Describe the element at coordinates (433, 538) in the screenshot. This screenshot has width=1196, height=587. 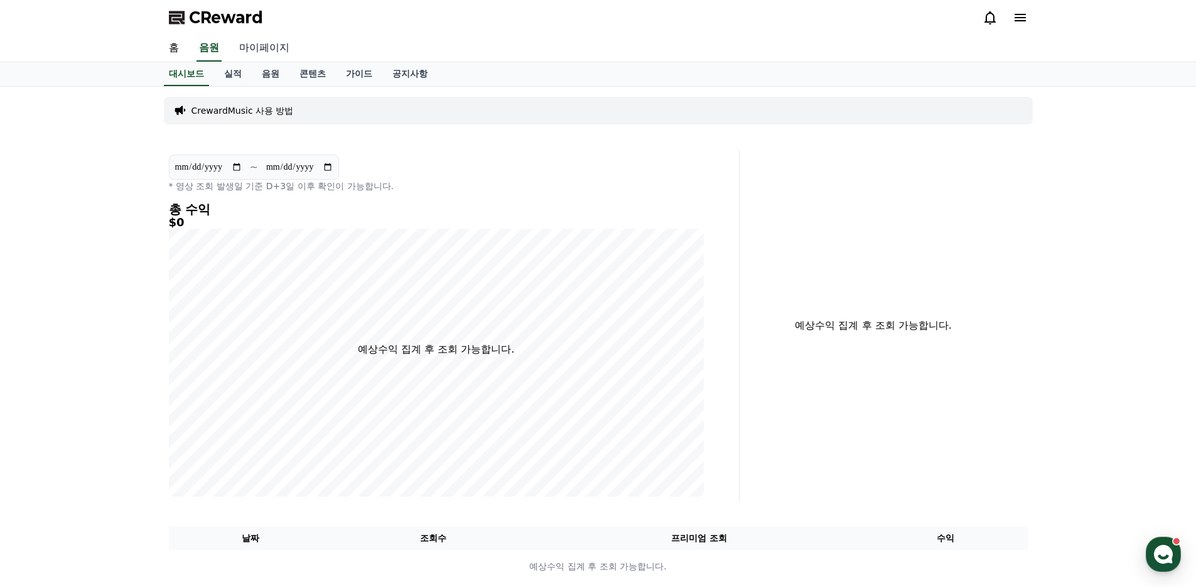
I see `th: 조회수` at that location.